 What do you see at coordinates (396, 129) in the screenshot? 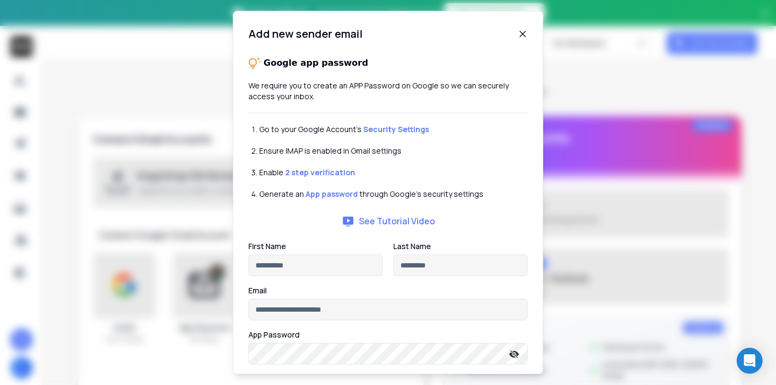
I see `a: Security Settings` at bounding box center [396, 129].